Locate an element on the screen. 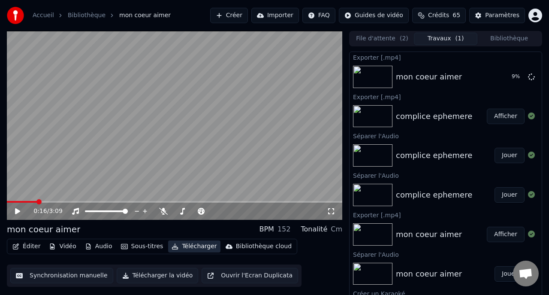 The width and height of the screenshot is (549, 295). span: 3:09 is located at coordinates (55, 211).